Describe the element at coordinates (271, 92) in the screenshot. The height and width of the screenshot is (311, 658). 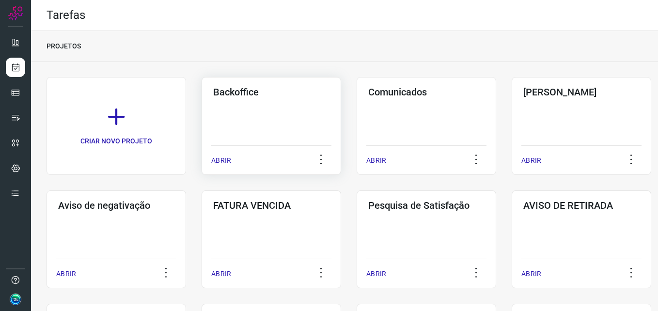
I see `h3: Backoffice` at that location.